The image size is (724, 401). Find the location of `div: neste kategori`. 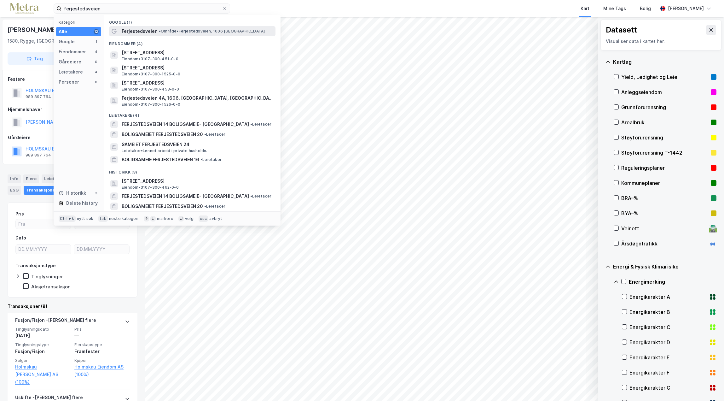

div: neste kategori is located at coordinates (124, 219).